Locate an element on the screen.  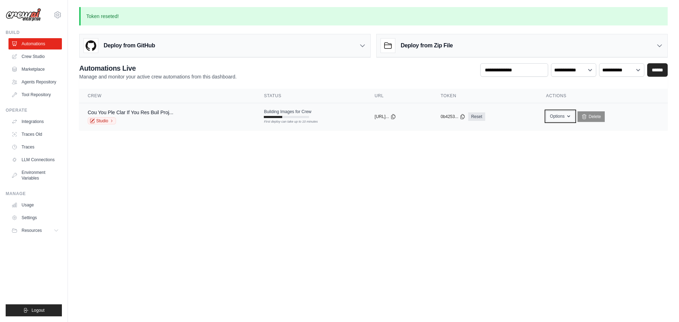
p: Token reseted! is located at coordinates (373, 16).